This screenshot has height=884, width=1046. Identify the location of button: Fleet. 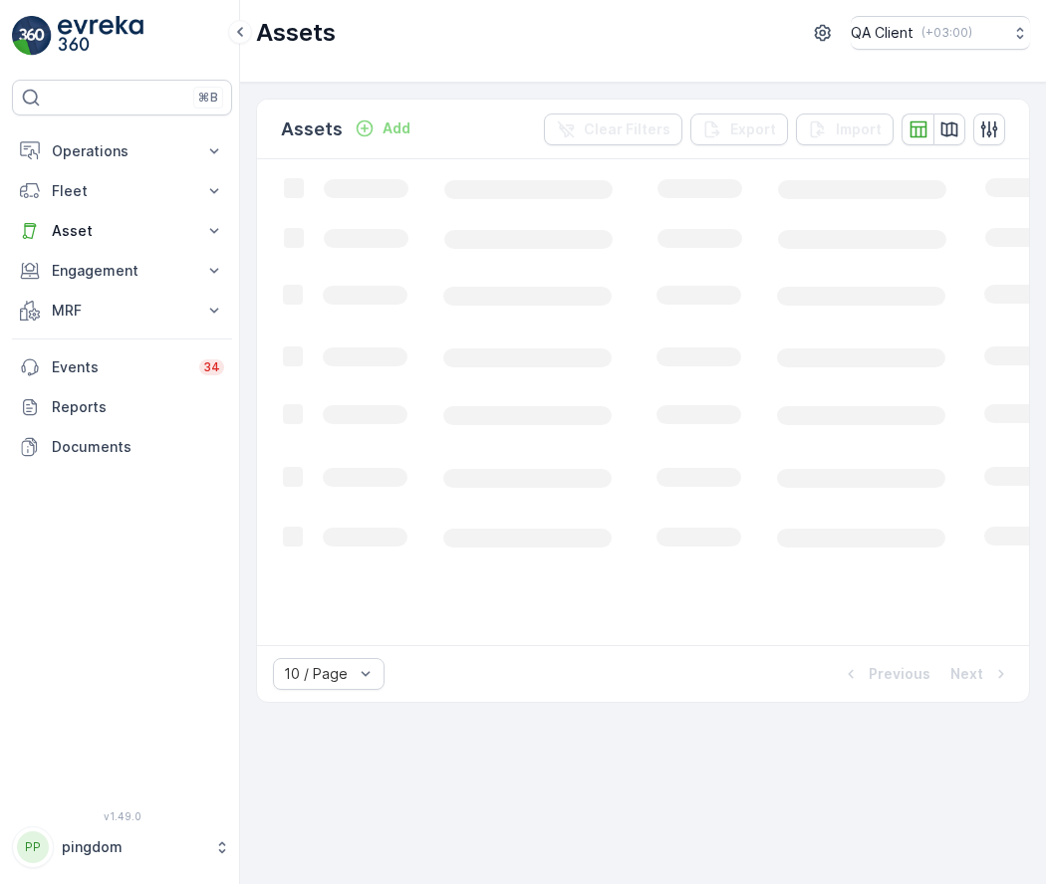
(121, 191).